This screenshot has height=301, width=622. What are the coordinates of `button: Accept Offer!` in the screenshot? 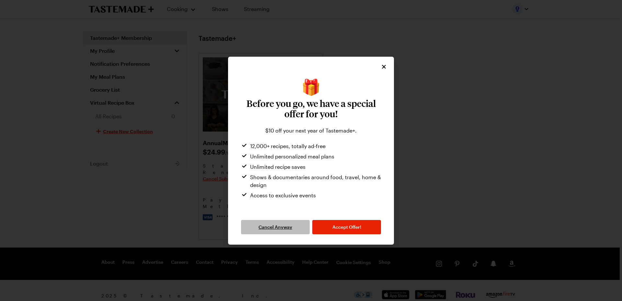 It's located at (347, 227).